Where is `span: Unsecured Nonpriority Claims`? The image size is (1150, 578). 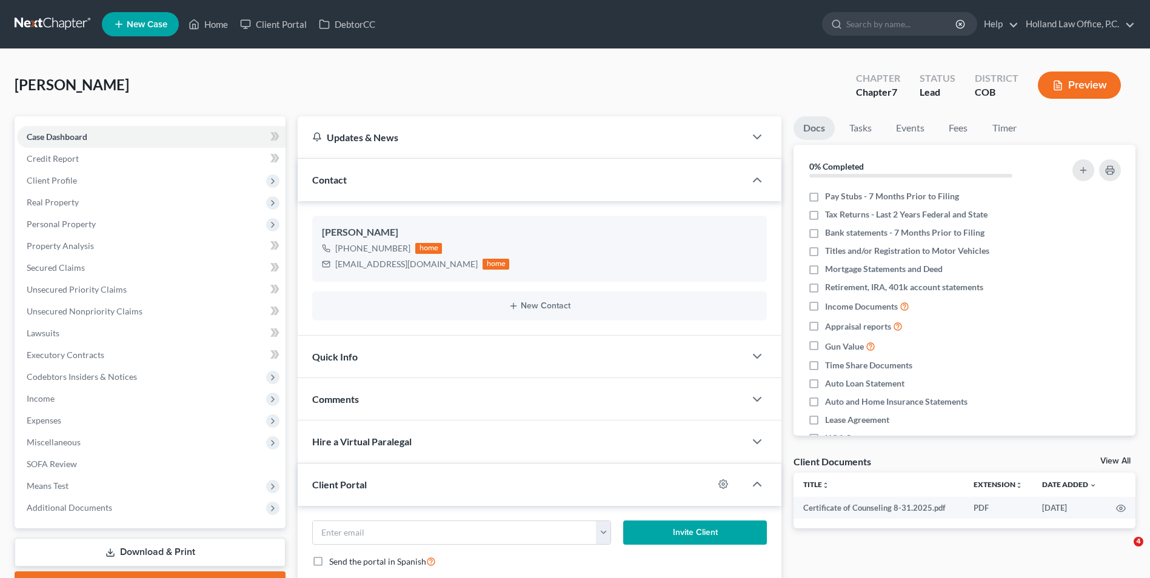
span: Unsecured Nonpriority Claims is located at coordinates (84, 311).